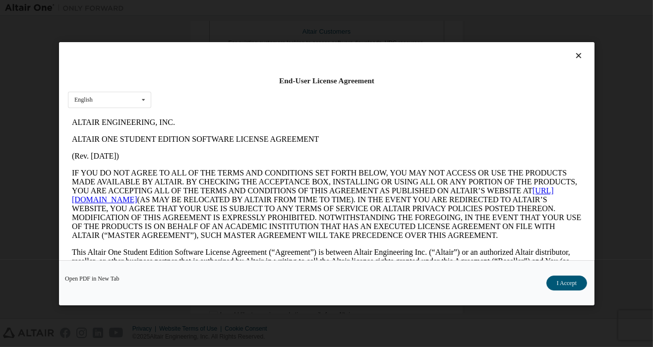  What do you see at coordinates (327, 81) in the screenshot?
I see `div: End-User License Agreement` at bounding box center [327, 81].